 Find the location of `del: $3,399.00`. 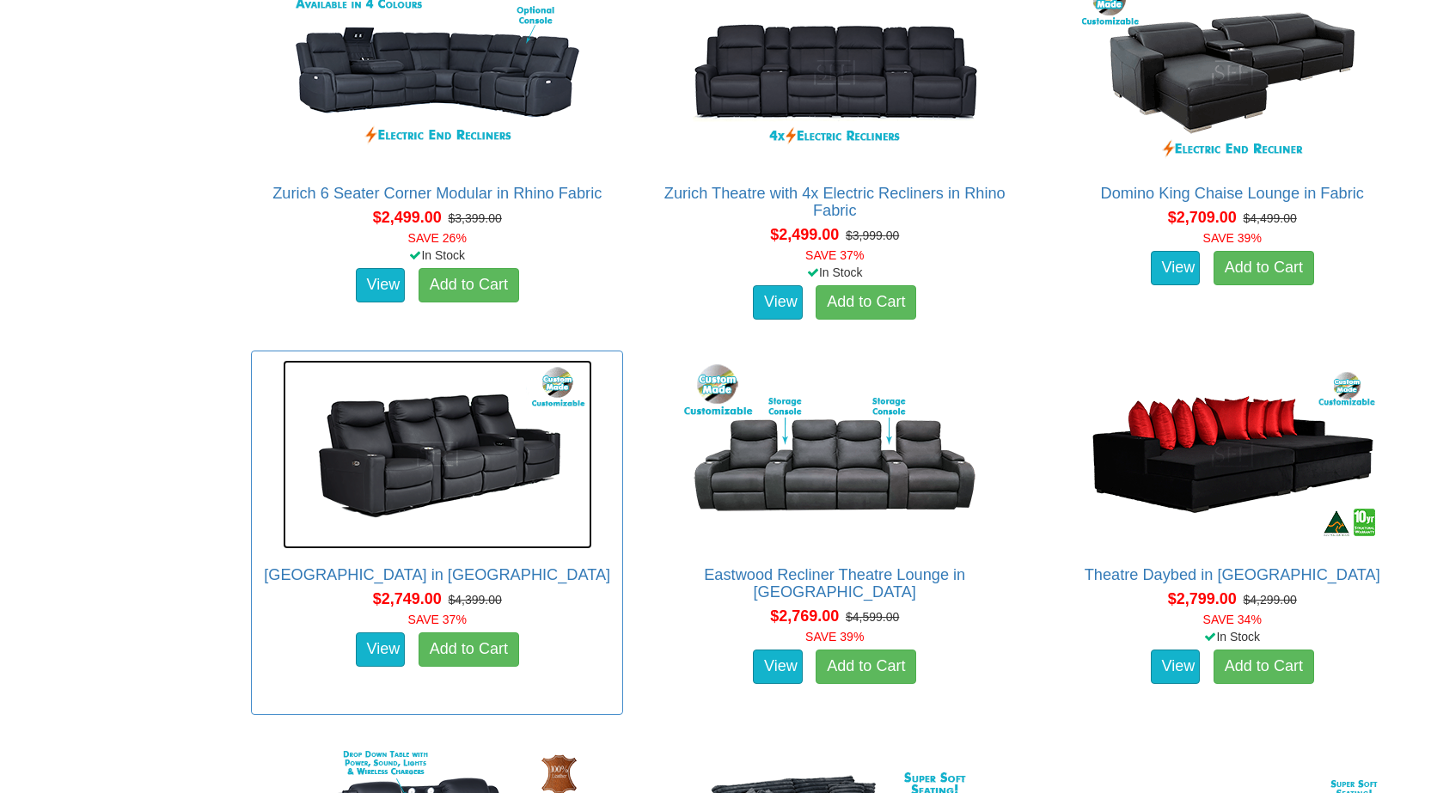

del: $3,399.00 is located at coordinates (475, 218).